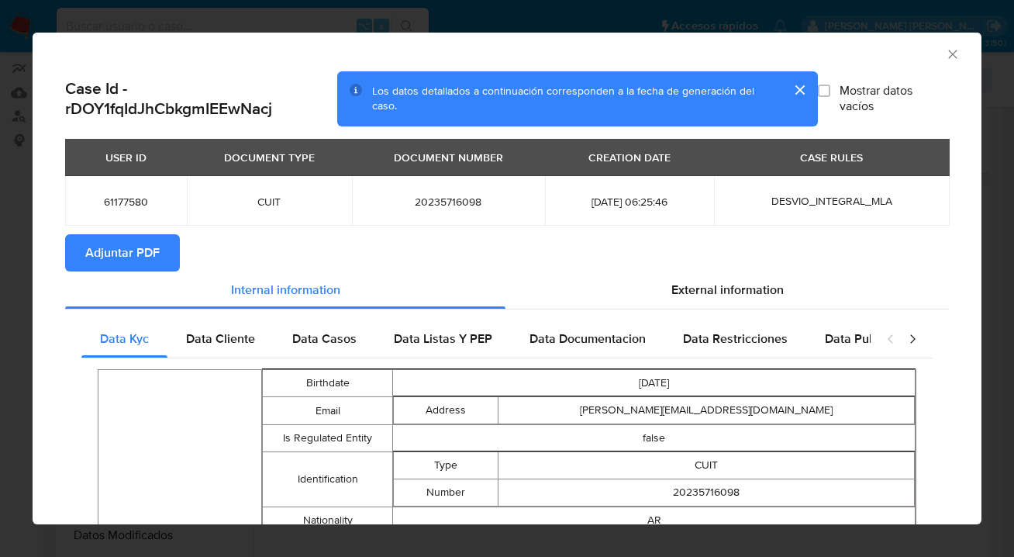 Image resolution: width=1014 pixels, height=557 pixels. I want to click on td: CUIT, so click(705, 465).